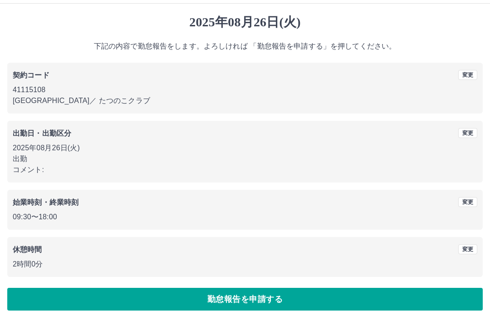  Describe the element at coordinates (27, 249) in the screenshot. I see `b: 休憩時間` at that location.